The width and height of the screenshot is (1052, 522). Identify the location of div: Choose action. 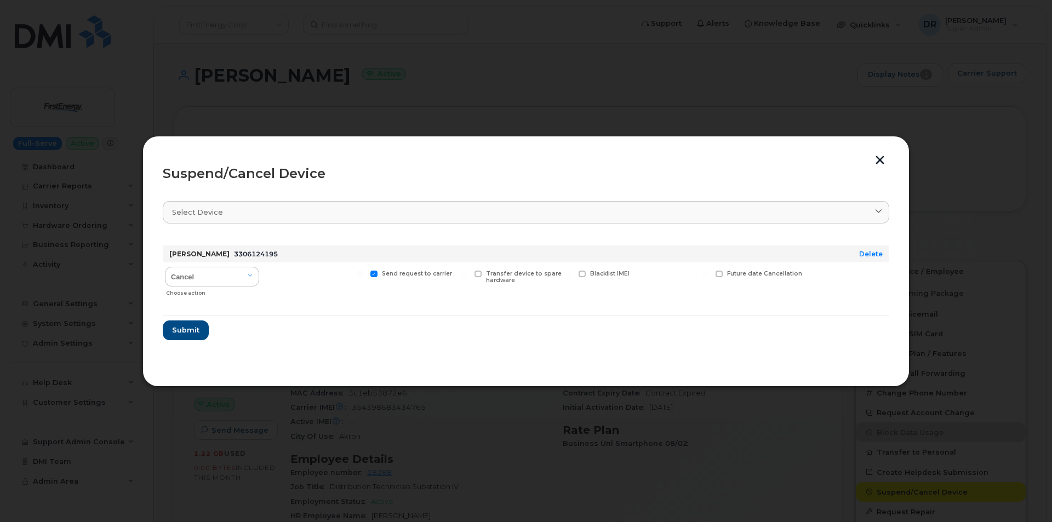
(212, 291).